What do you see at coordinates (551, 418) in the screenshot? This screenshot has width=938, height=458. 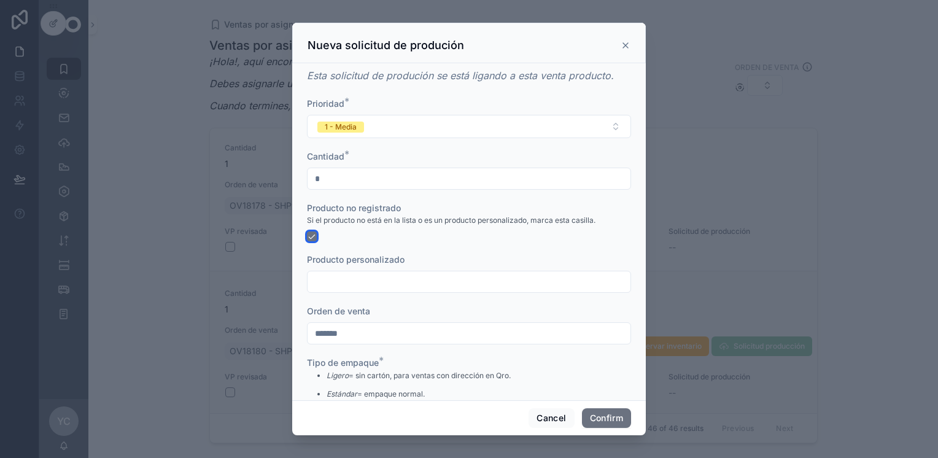 I see `button: Cancel` at bounding box center [551, 418].